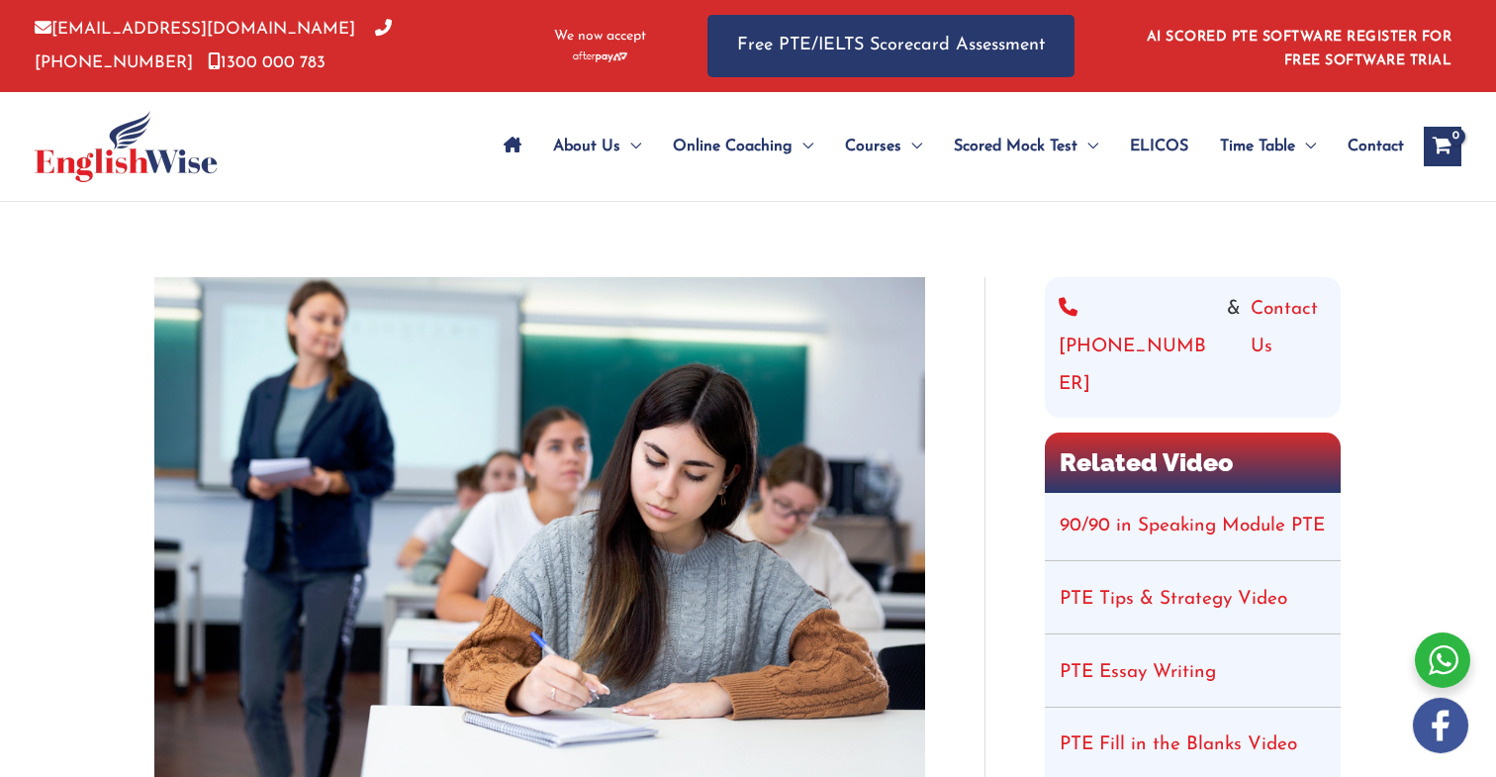 The width and height of the screenshot is (1496, 777). I want to click on a: Contact, so click(1367, 146).